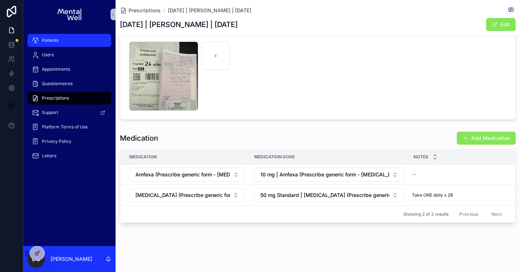 Image resolution: width=520 pixels, height=272 pixels. Describe the element at coordinates (50, 113) in the screenshot. I see `span: Support` at that location.